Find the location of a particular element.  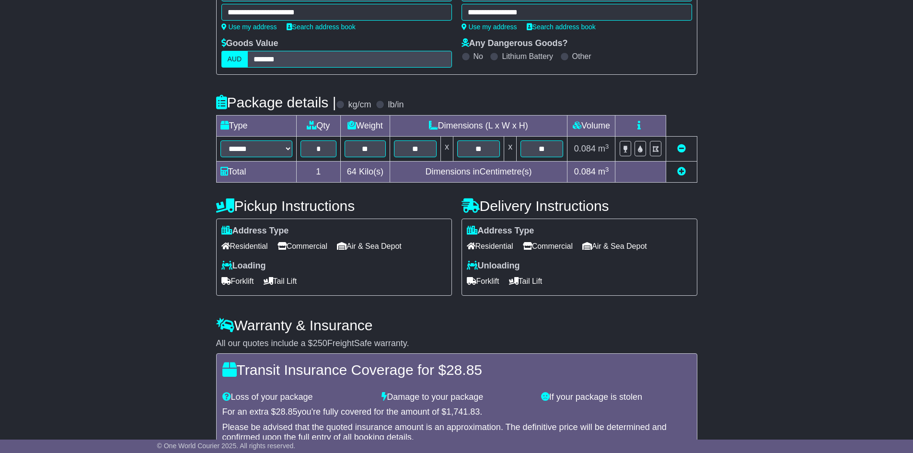

div: For an extra $ you're fully covered for the amount of $ . is located at coordinates (457, 412).